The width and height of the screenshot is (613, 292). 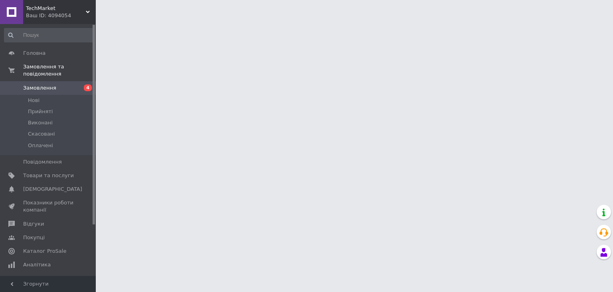 I want to click on span: Каталог ProSale, so click(x=45, y=251).